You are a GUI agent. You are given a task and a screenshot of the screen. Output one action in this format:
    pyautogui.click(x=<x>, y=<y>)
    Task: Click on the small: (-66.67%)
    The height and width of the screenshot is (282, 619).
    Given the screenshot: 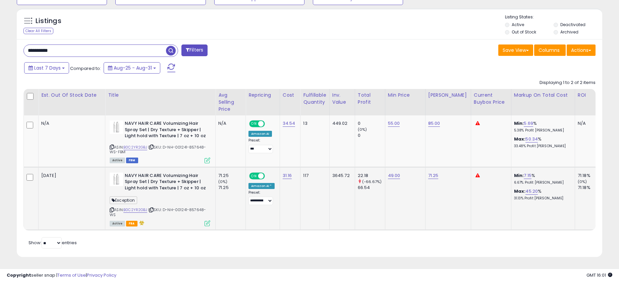 What is the action you would take?
    pyautogui.click(x=372, y=182)
    